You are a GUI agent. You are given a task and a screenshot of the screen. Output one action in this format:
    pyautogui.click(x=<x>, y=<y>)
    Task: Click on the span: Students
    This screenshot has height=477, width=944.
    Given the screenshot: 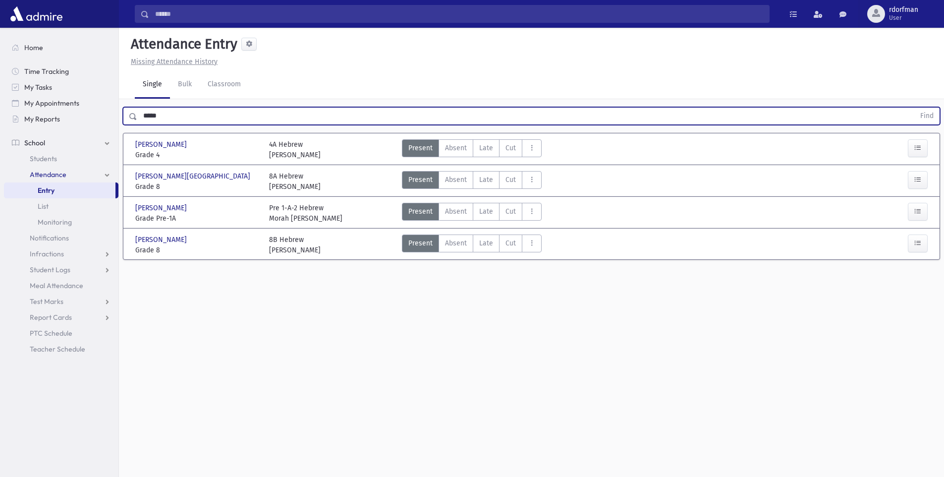 What is the action you would take?
    pyautogui.click(x=43, y=159)
    